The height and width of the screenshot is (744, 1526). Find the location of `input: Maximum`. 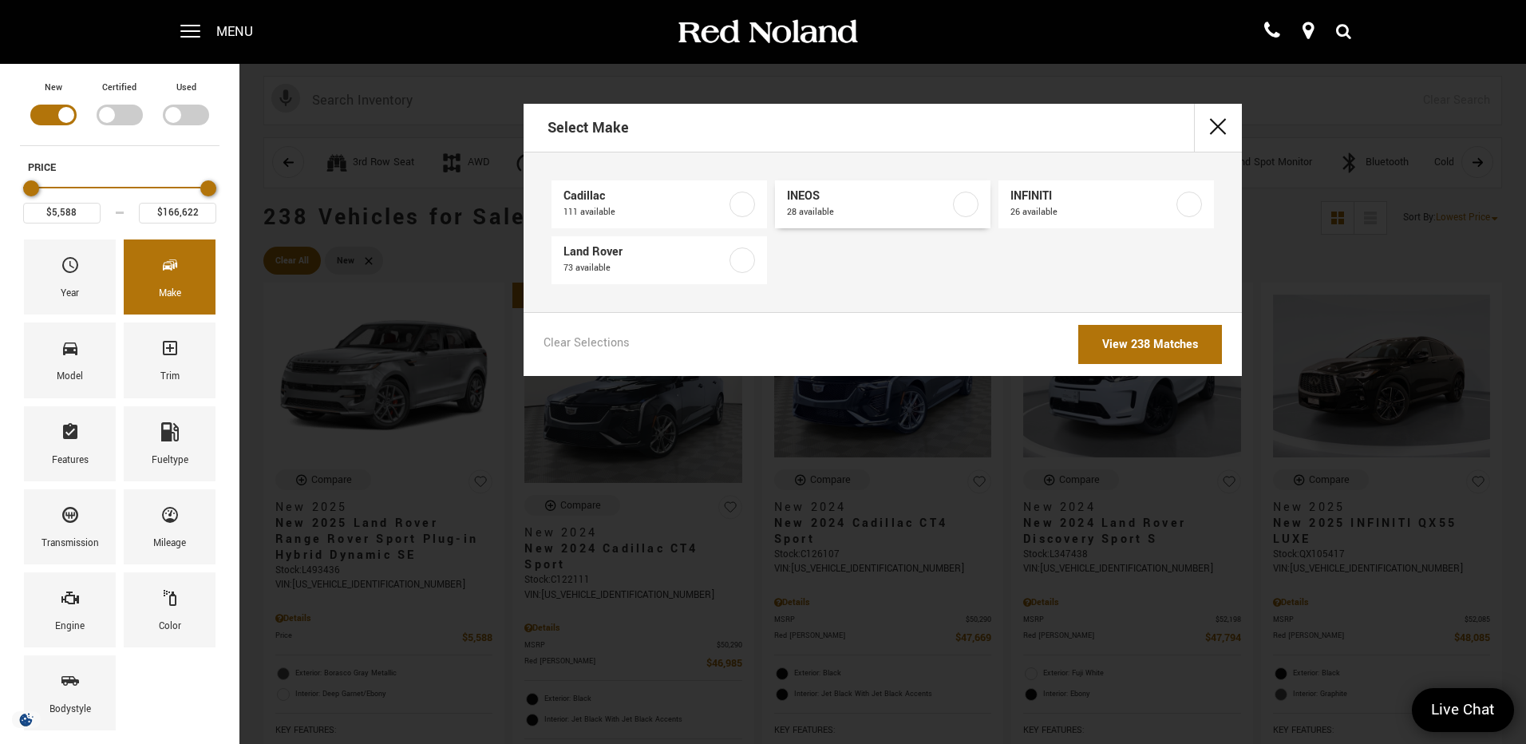

input: Maximum is located at coordinates (177, 213).